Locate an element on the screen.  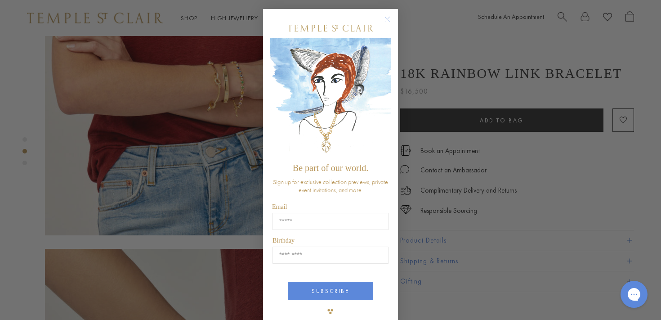
button: Gorgias live chat is located at coordinates (18, 17).